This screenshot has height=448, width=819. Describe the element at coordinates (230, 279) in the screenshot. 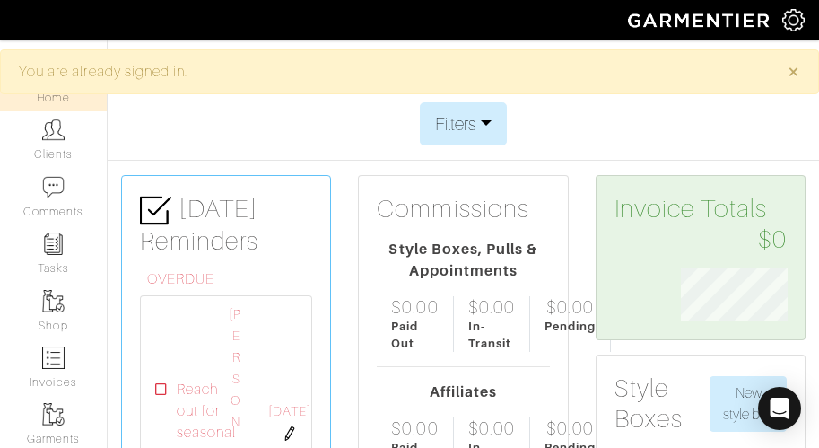

I see `h6: OVERDUE` at that location.